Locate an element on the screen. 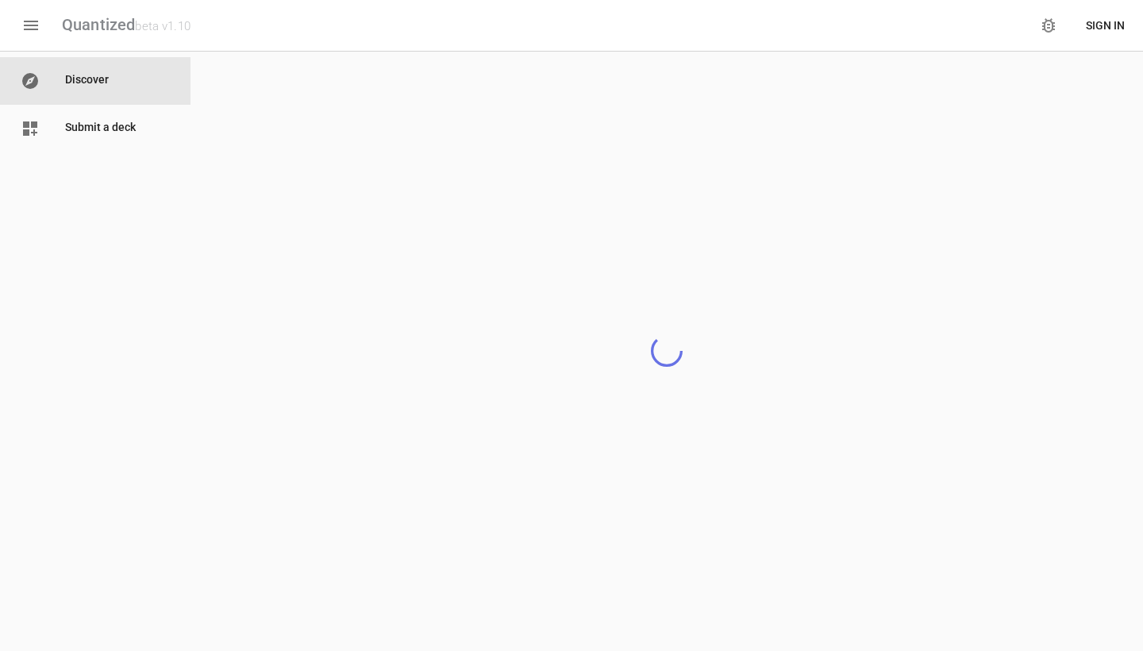 This screenshot has width=1143, height=651. div: beta v1.10 is located at coordinates (163, 26).